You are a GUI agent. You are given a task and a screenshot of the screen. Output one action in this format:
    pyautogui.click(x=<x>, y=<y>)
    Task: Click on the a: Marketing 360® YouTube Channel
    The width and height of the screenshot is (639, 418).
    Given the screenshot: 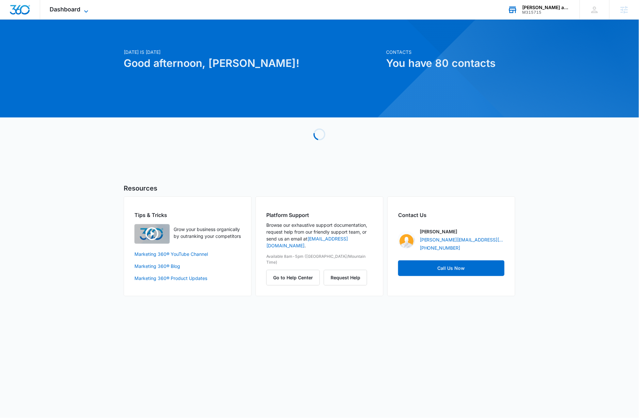 What is the action you would take?
    pyautogui.click(x=188, y=254)
    